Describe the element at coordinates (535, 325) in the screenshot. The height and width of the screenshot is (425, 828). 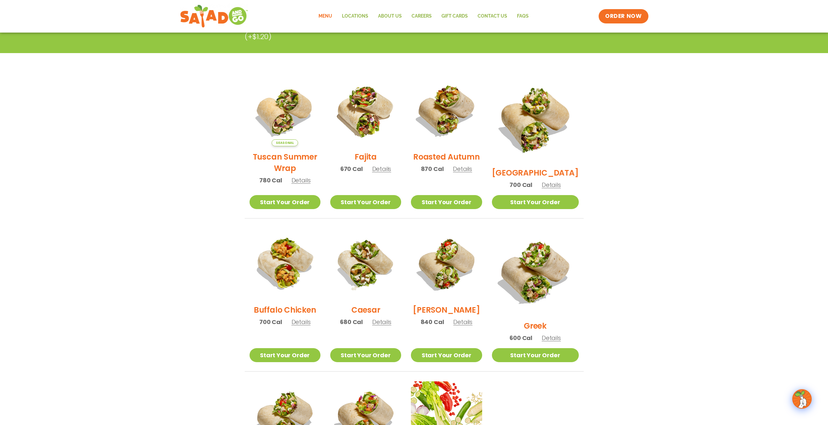
I see `h2: Greek` at that location.